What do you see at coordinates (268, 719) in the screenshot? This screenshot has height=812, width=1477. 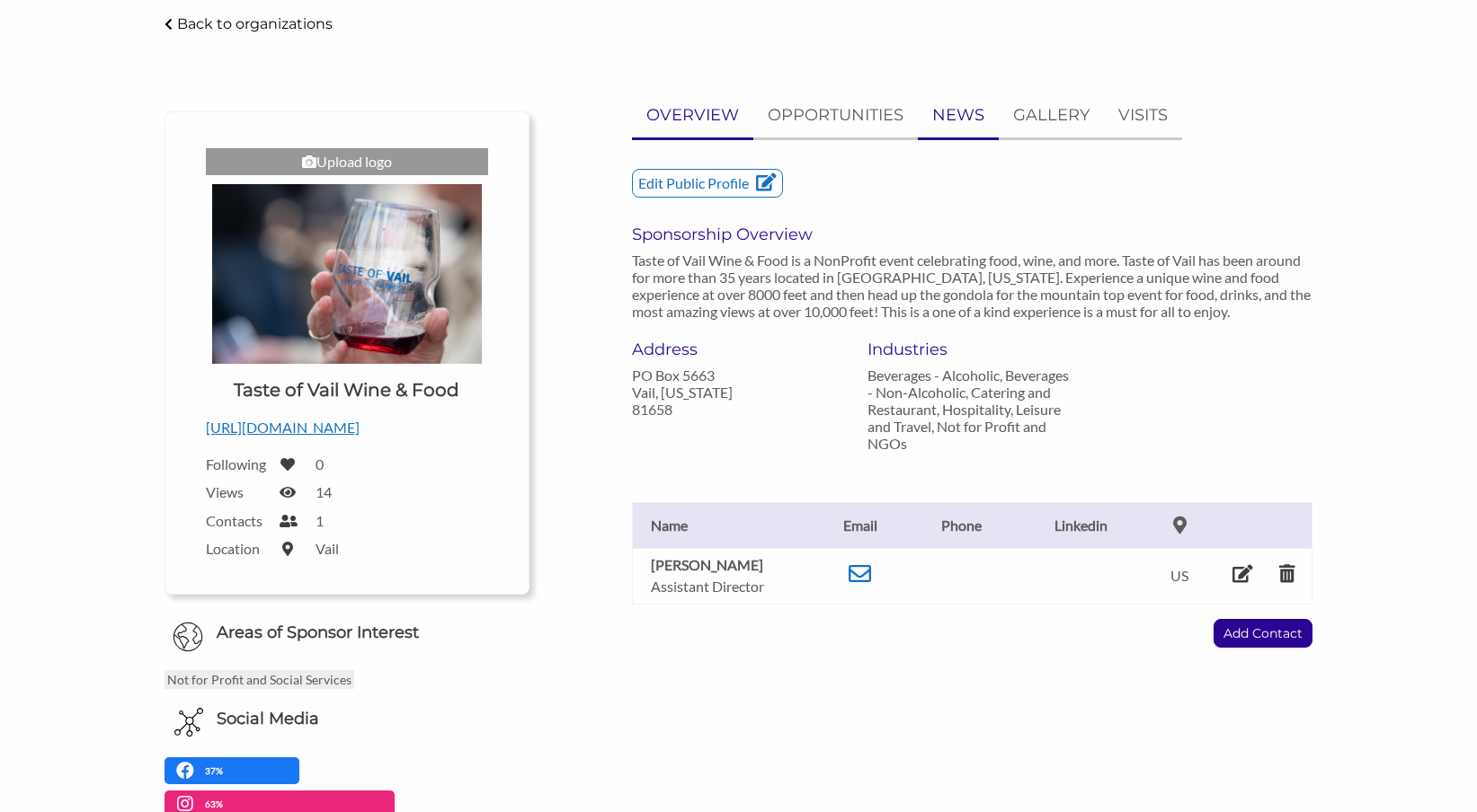 I see `h6: Social Media` at bounding box center [268, 719].